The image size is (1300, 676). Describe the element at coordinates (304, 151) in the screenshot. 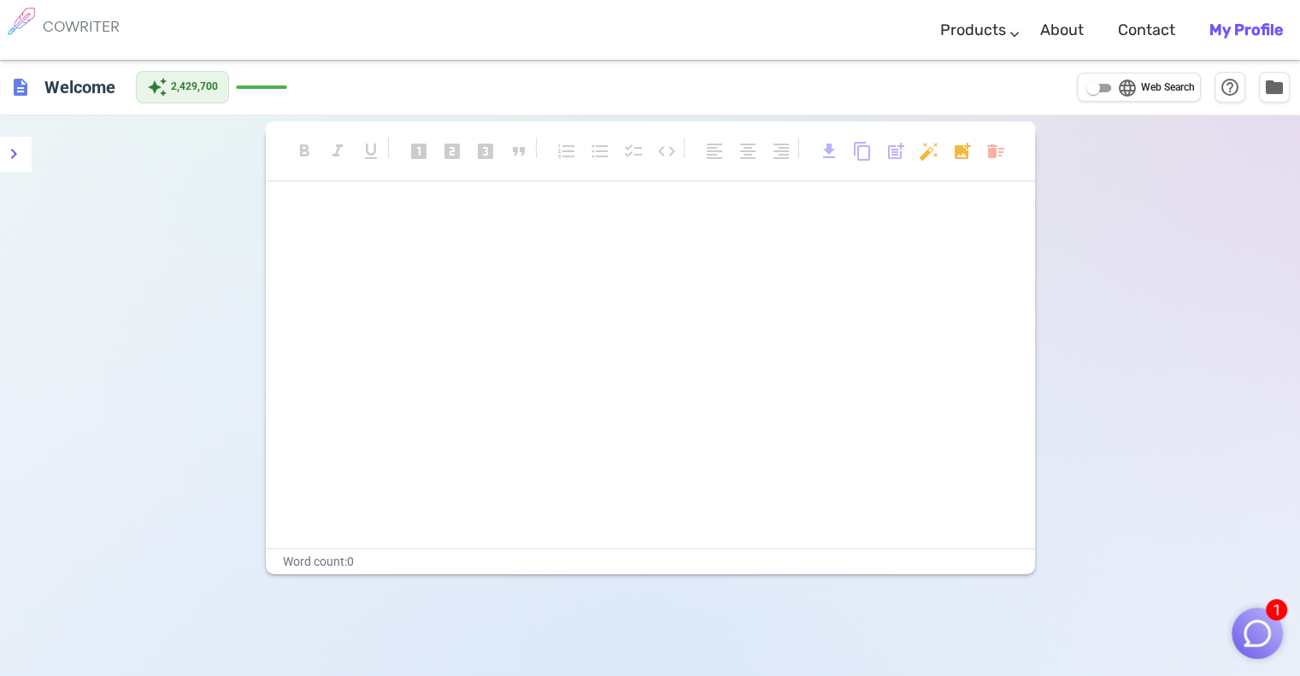

I see `span: format_bold` at that location.